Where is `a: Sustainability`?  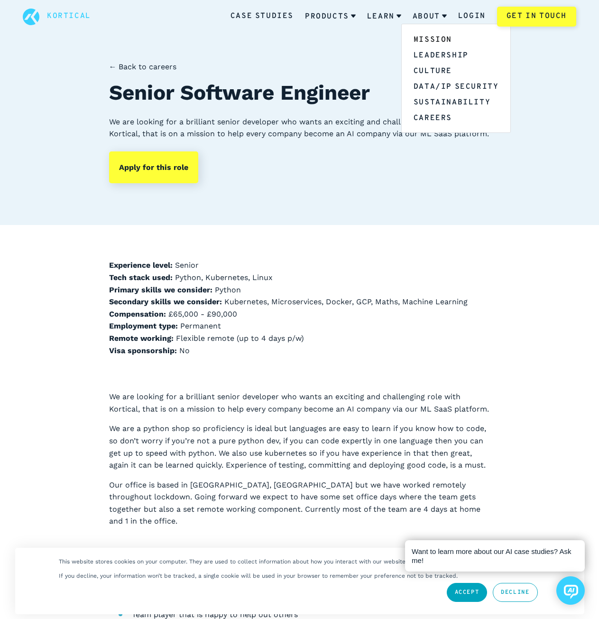
a: Sustainability is located at coordinates (456, 102).